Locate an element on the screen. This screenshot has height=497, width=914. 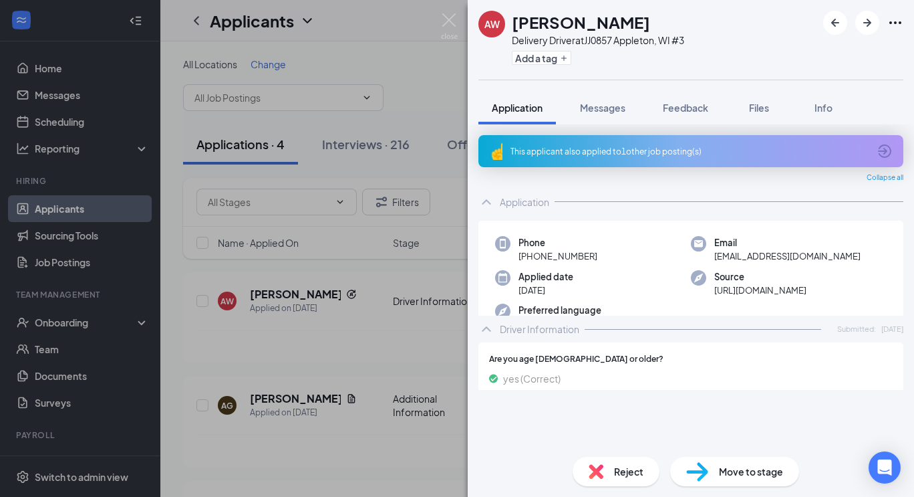
span: Application is located at coordinates (517, 108).